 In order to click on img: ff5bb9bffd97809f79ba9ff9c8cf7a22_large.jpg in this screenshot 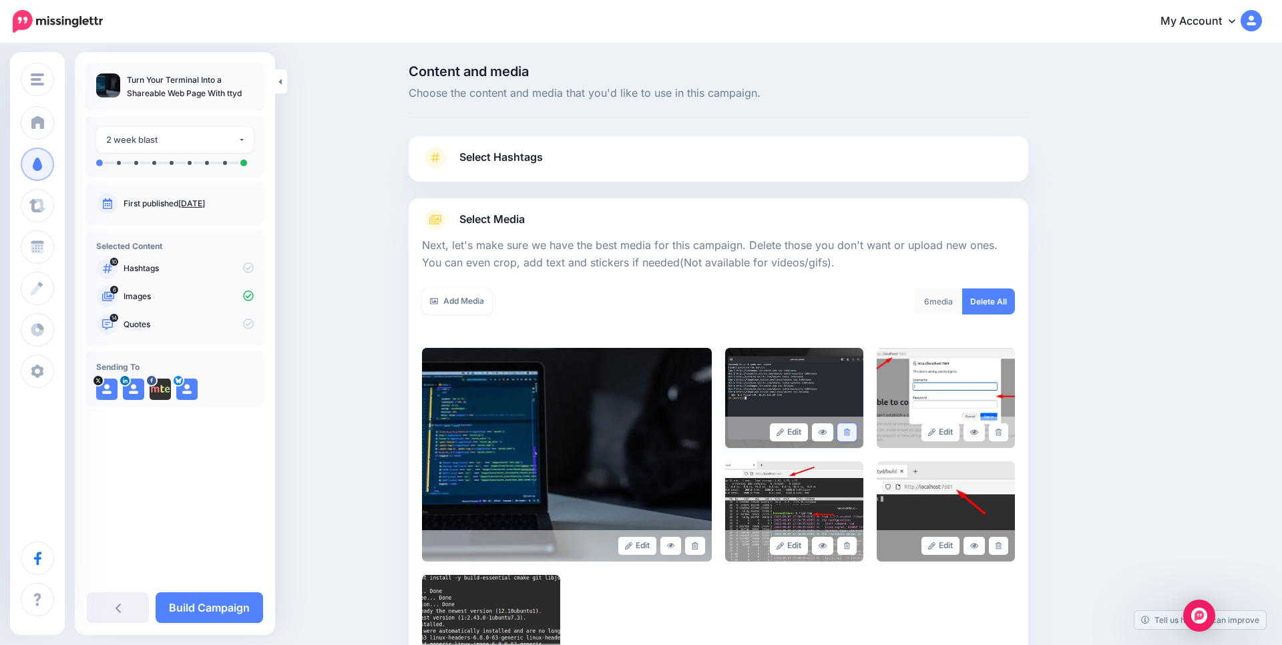, I will do `click(567, 455)`.